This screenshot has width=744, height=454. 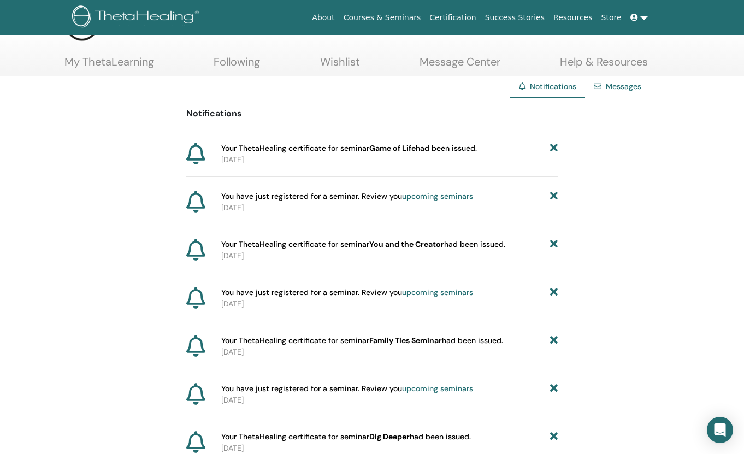 What do you see at coordinates (611, 17) in the screenshot?
I see `a: Store` at bounding box center [611, 17].